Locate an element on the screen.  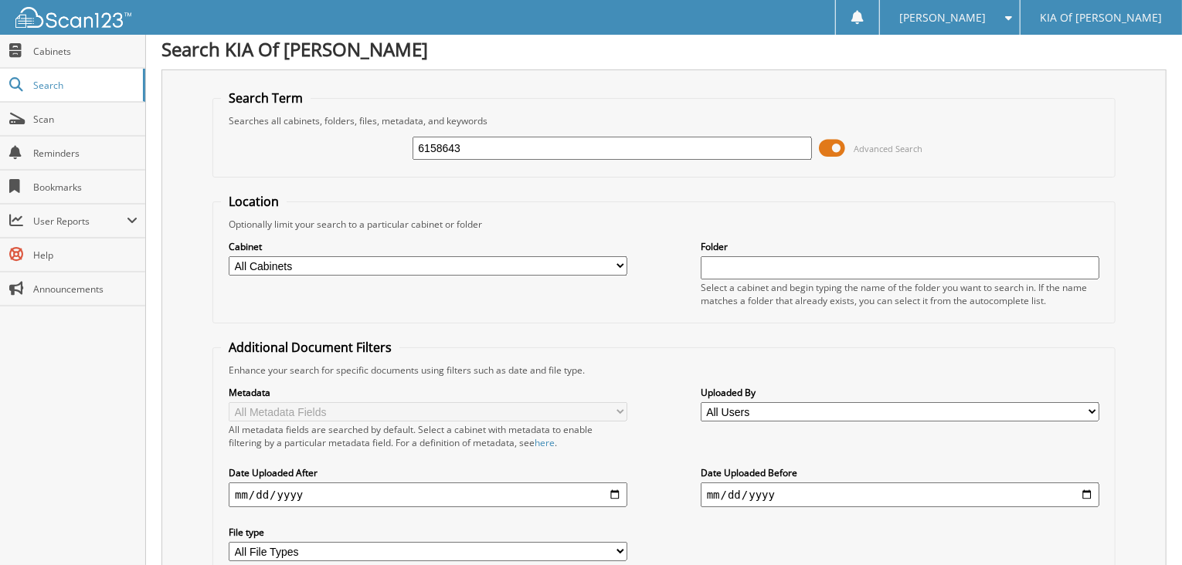
span: Cabinets is located at coordinates (85, 51).